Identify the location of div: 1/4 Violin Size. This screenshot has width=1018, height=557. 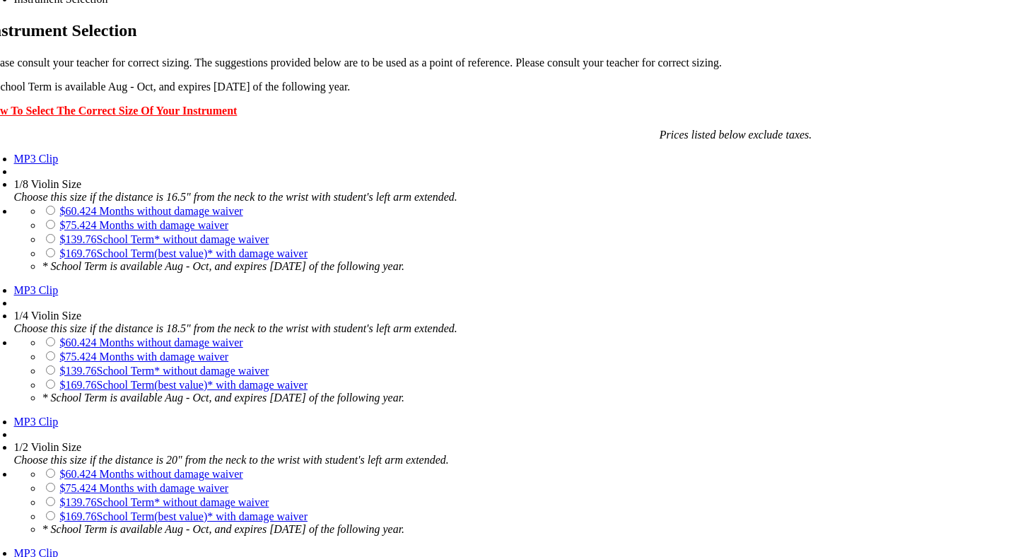
(430, 316).